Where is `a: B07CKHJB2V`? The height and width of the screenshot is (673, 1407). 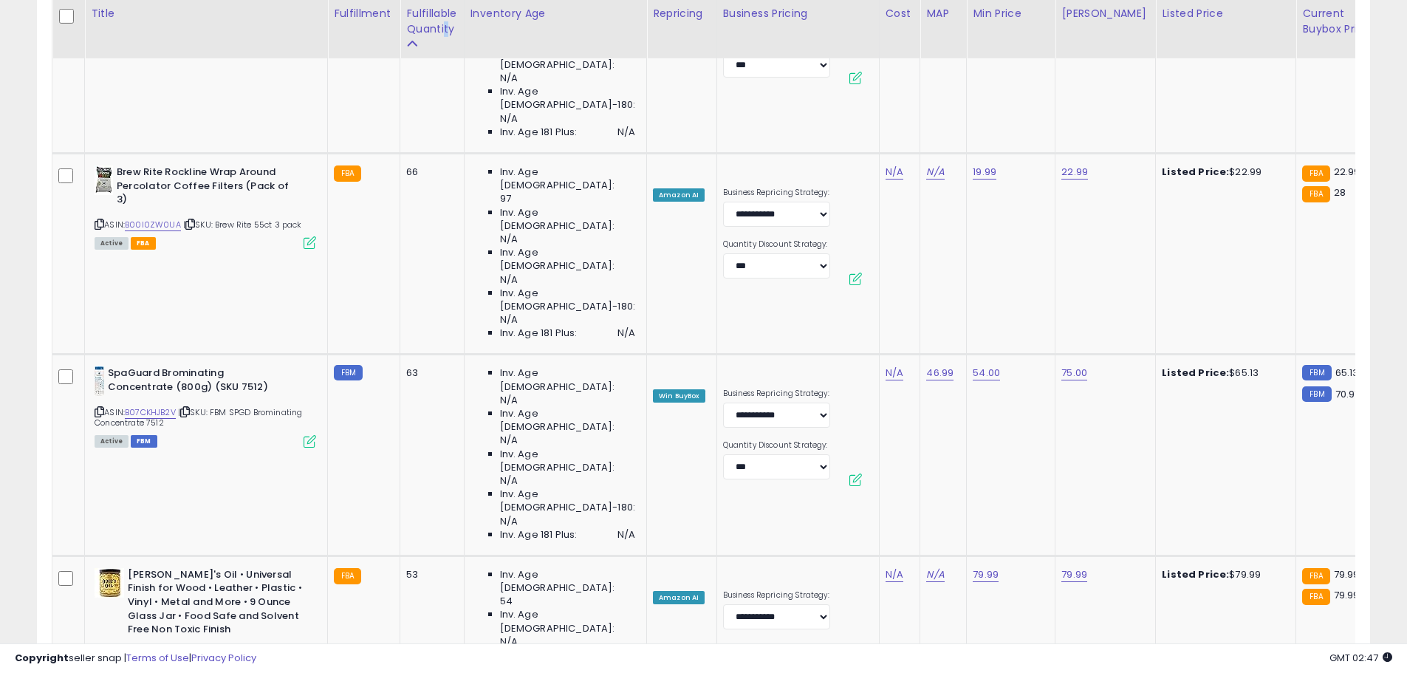 a: B07CKHJB2V is located at coordinates (150, 412).